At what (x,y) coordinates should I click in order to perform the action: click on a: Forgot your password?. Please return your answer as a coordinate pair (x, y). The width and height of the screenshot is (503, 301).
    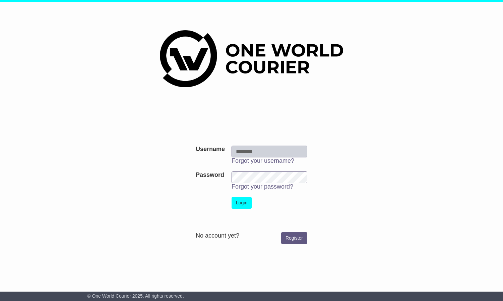
    Looking at the image, I should click on (262, 186).